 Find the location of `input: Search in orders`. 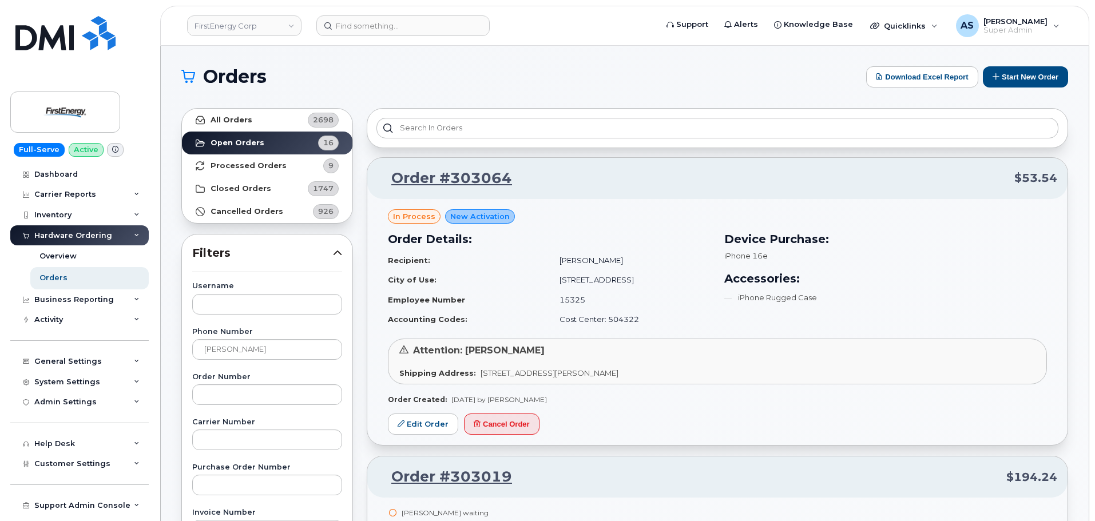

input: Search in orders is located at coordinates (717, 128).